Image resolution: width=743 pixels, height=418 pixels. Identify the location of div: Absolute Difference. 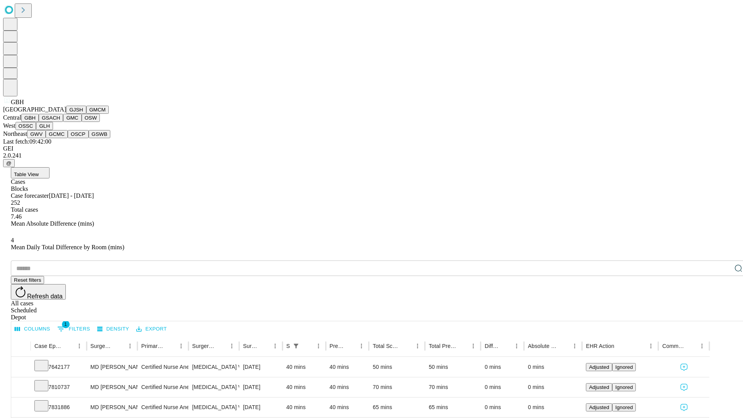
(543, 346).